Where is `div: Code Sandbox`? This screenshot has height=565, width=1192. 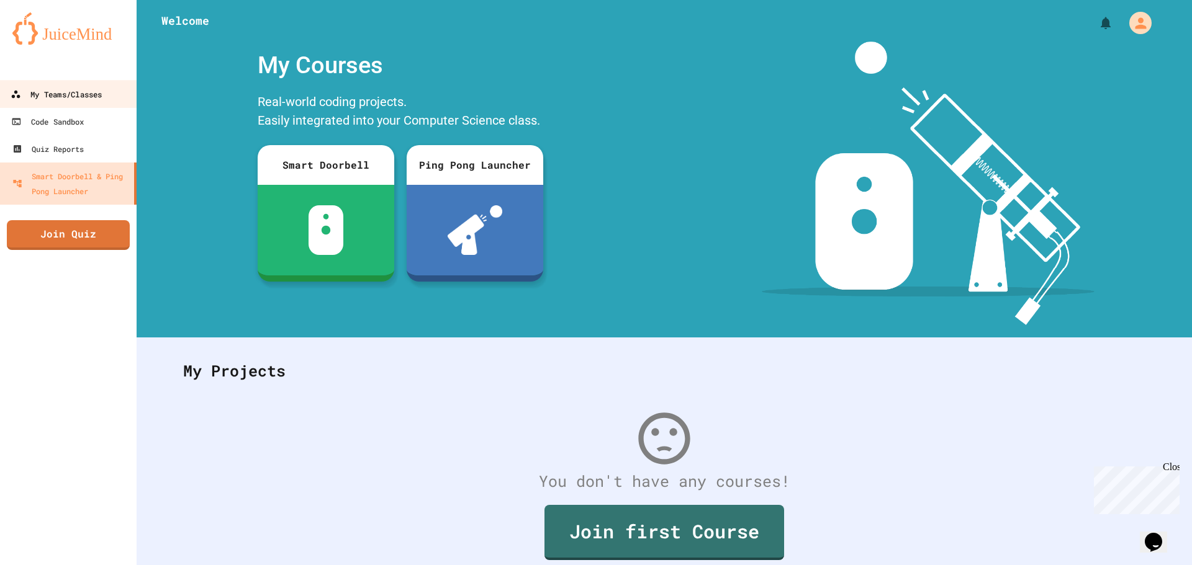
div: Code Sandbox is located at coordinates (47, 122).